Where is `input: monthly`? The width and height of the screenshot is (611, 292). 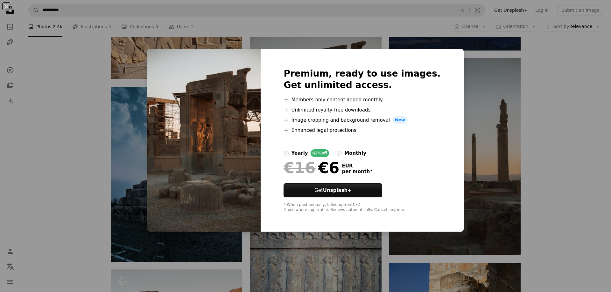 input: monthly is located at coordinates (339, 153).